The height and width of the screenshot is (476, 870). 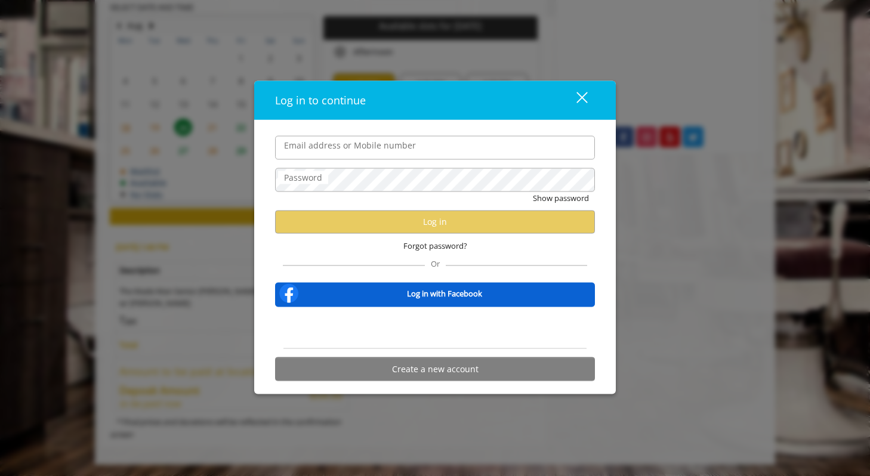 What do you see at coordinates (303, 177) in the screenshot?
I see `label: Password` at bounding box center [303, 177].